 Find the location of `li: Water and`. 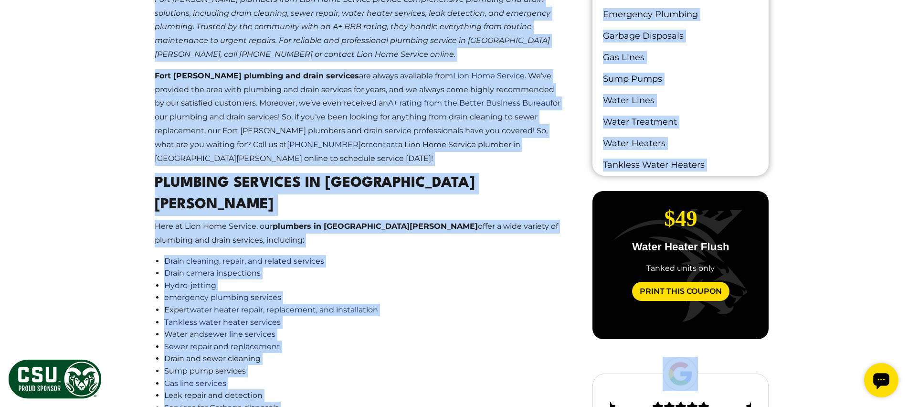

li: Water and is located at coordinates (364, 334).